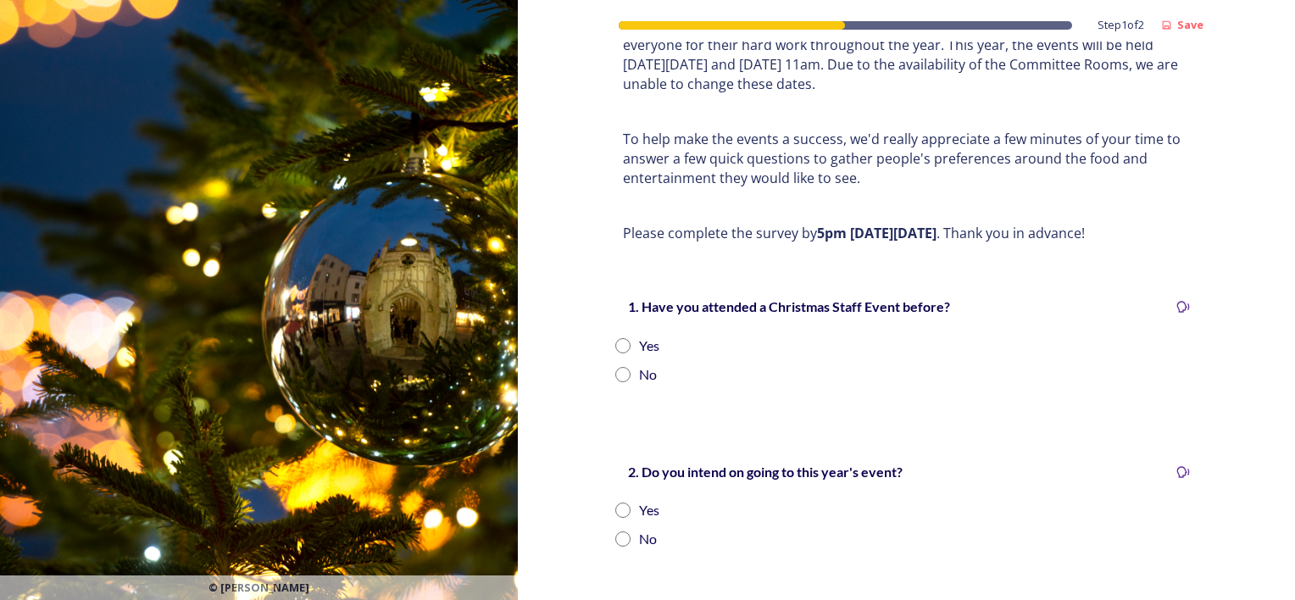  What do you see at coordinates (907, 233) in the screenshot?
I see `p: Please complete the survey by . Thank you in advance!` at bounding box center [907, 233].